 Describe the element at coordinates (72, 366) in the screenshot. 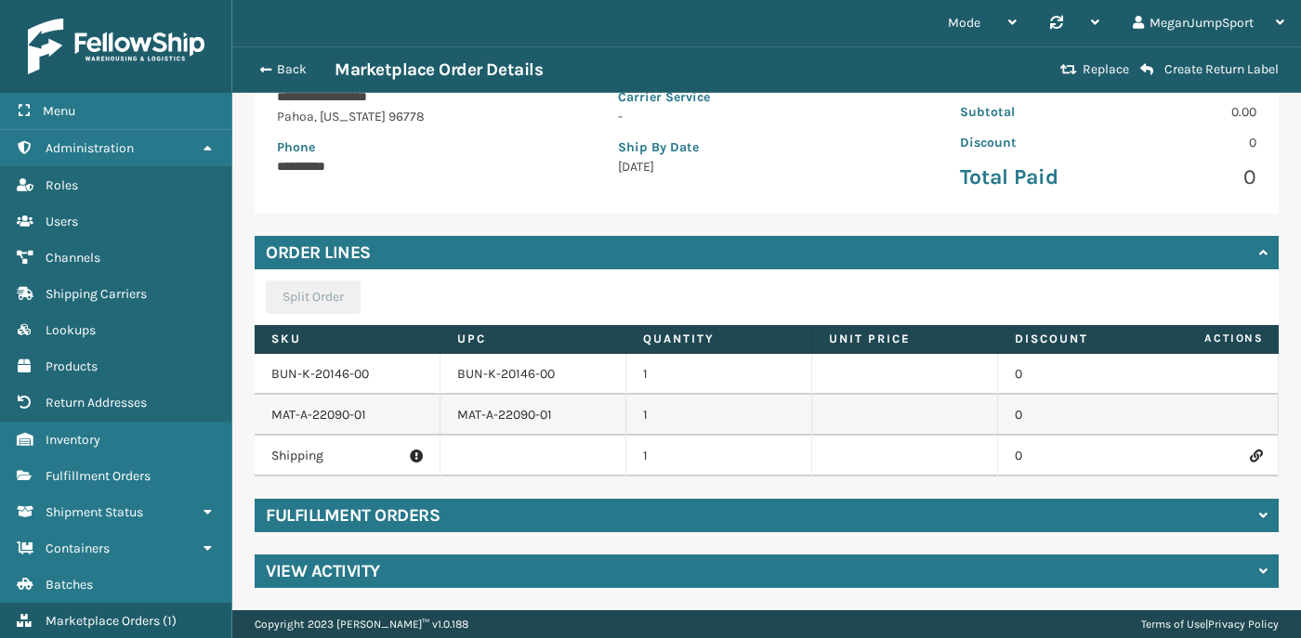

I see `span: Products` at that location.